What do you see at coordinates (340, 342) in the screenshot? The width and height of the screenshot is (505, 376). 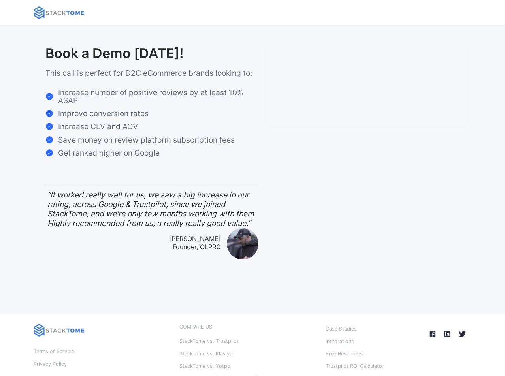 I see `a: Integrations` at bounding box center [340, 342].